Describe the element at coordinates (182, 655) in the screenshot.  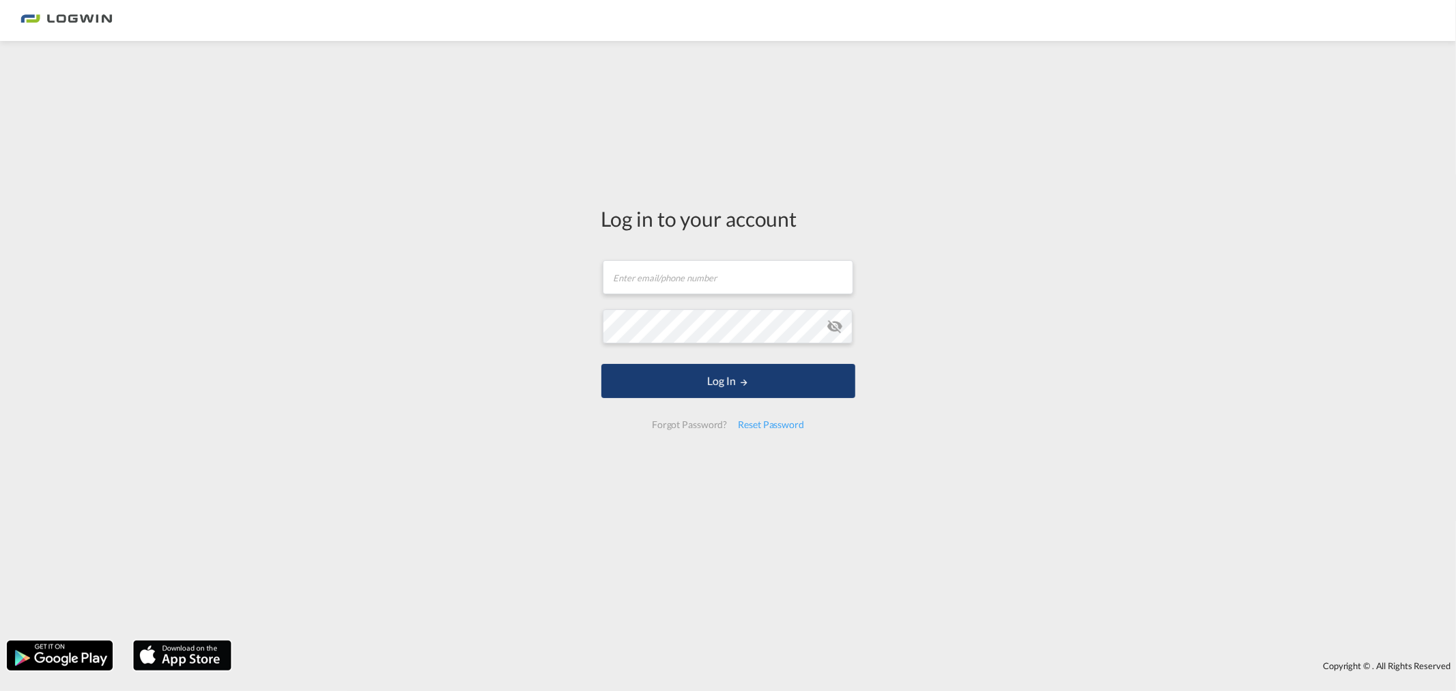
I see `img: apple.png` at that location.